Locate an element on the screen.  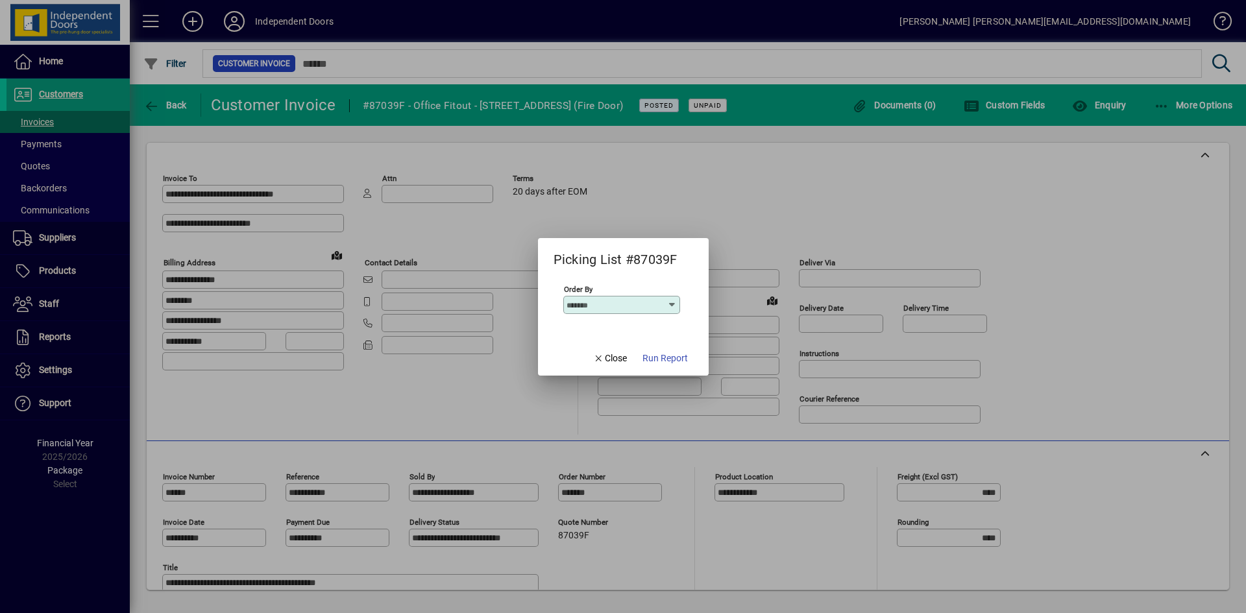
mat-label: Order By is located at coordinates (578, 289).